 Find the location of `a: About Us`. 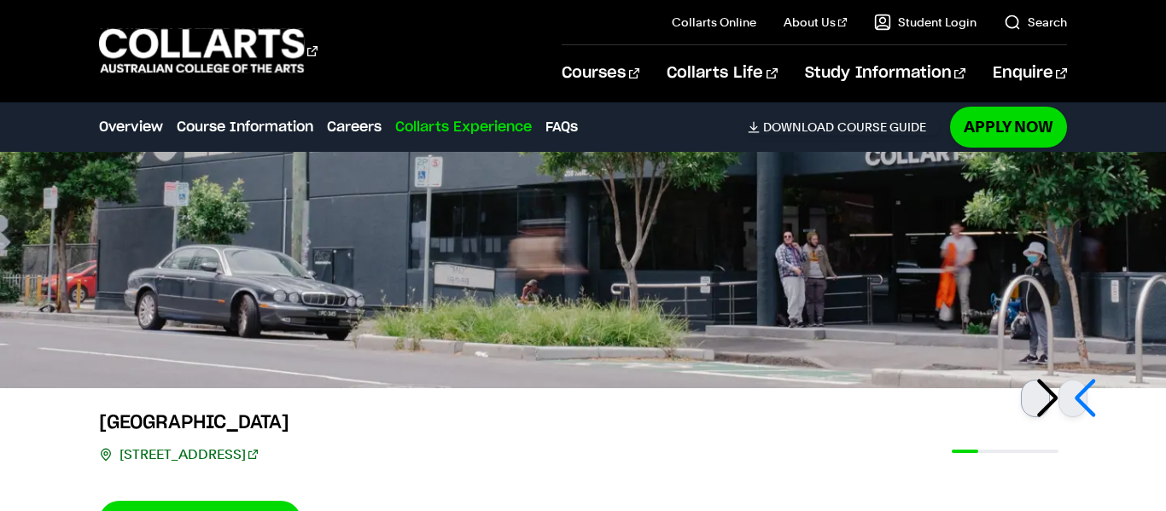

a: About Us is located at coordinates (815, 22).